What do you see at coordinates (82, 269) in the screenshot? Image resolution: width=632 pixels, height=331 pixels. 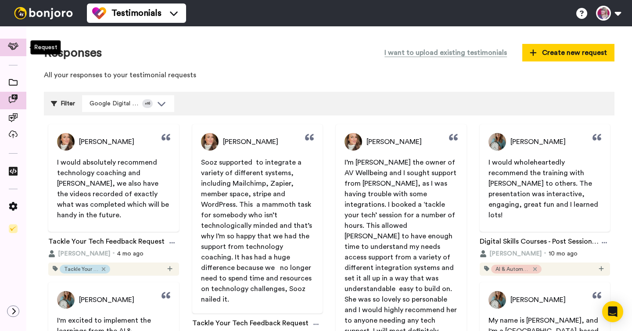 I see `span: Tackle Your Tech` at bounding box center [82, 269].